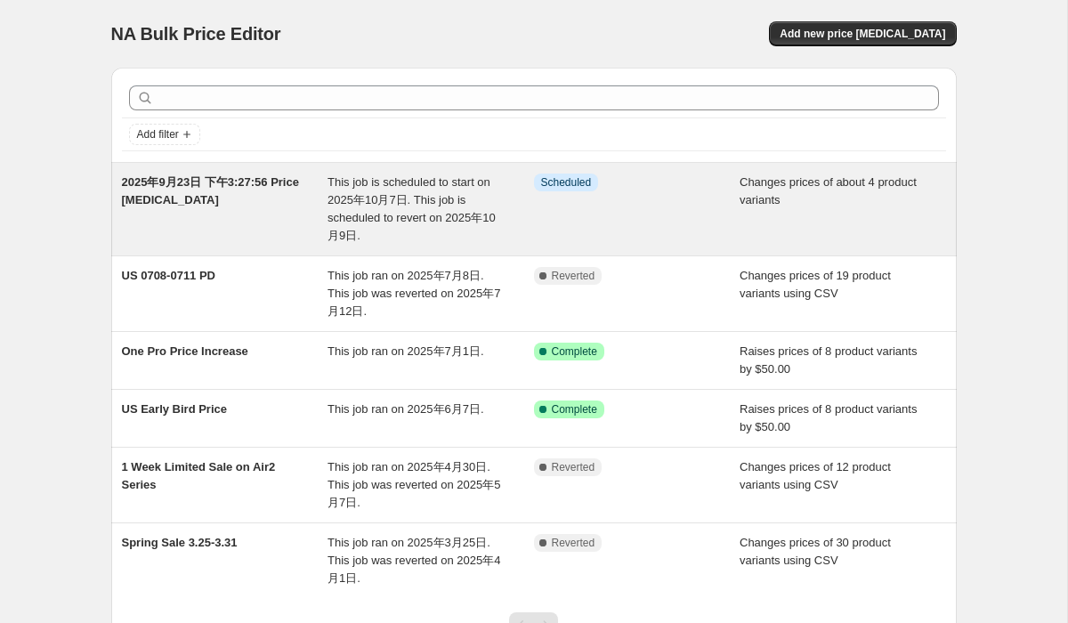 This screenshot has height=623, width=1068. Describe the element at coordinates (165, 134) in the screenshot. I see `button: Add filter` at that location.